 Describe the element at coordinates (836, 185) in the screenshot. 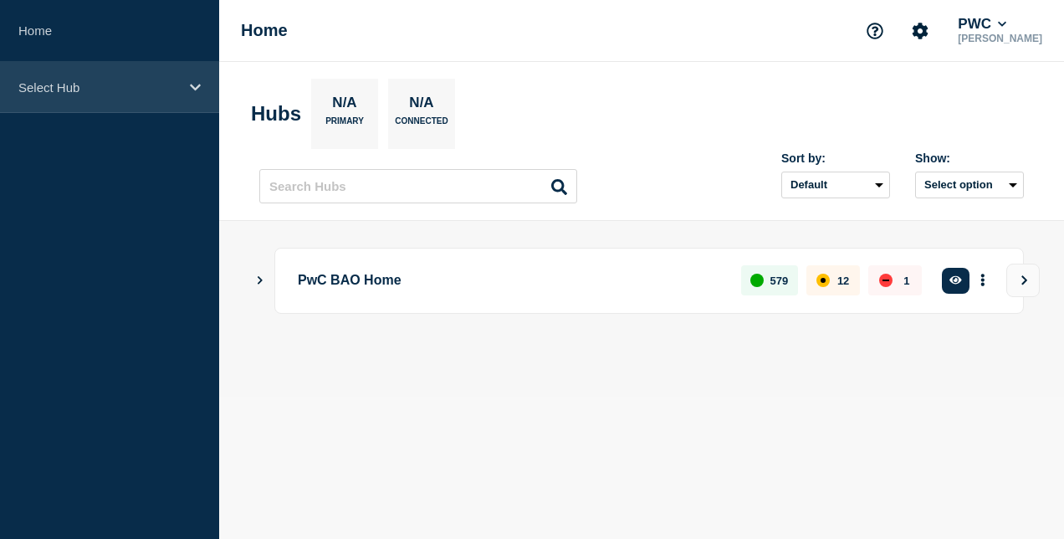

I see `select: Sort by` at that location.